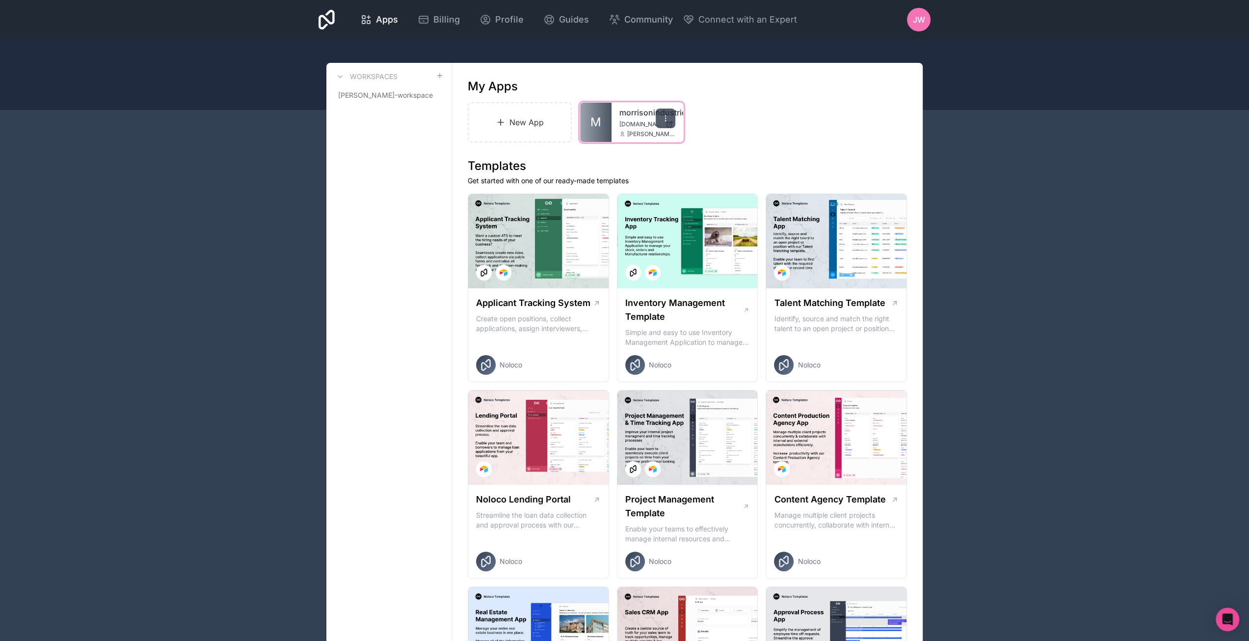 The height and width of the screenshot is (641, 1249). Describe the element at coordinates (538, 323) in the screenshot. I see `p: Create open positions, collect applications, assign interviewers, centralise candidate feedback a...` at that location.